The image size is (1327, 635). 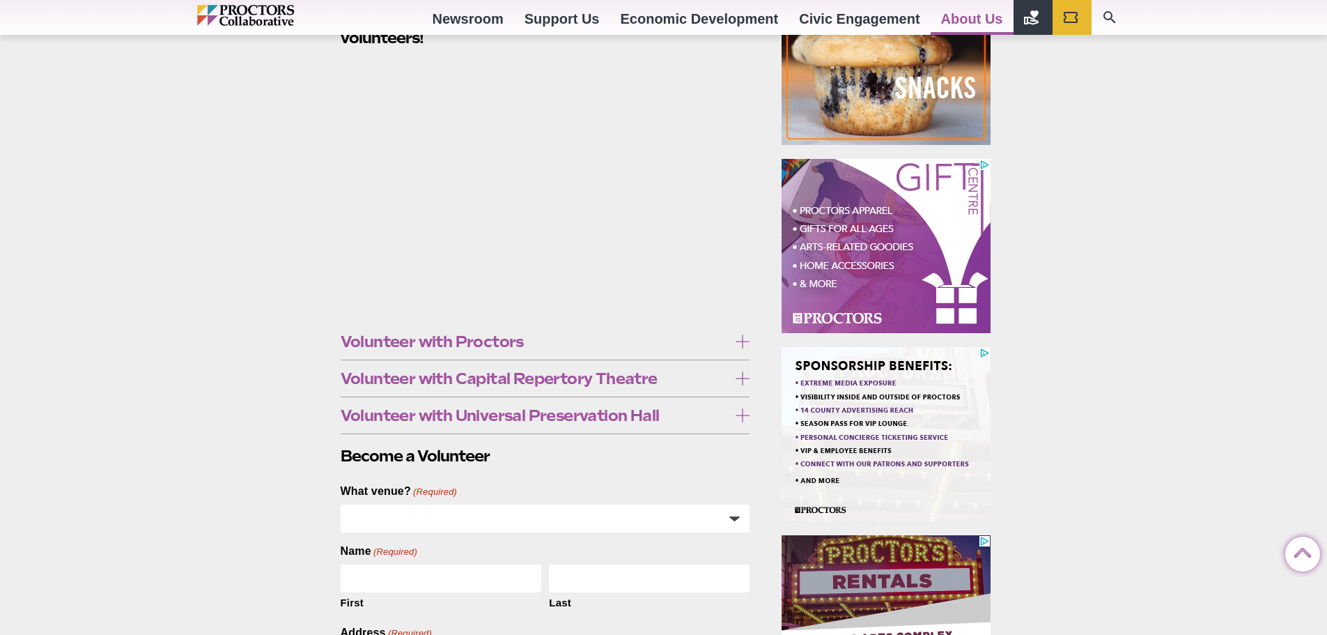 I want to click on label: Last, so click(x=649, y=601).